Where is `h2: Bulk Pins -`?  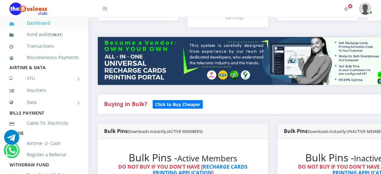 h2: Bulk Pins - is located at coordinates (183, 157).